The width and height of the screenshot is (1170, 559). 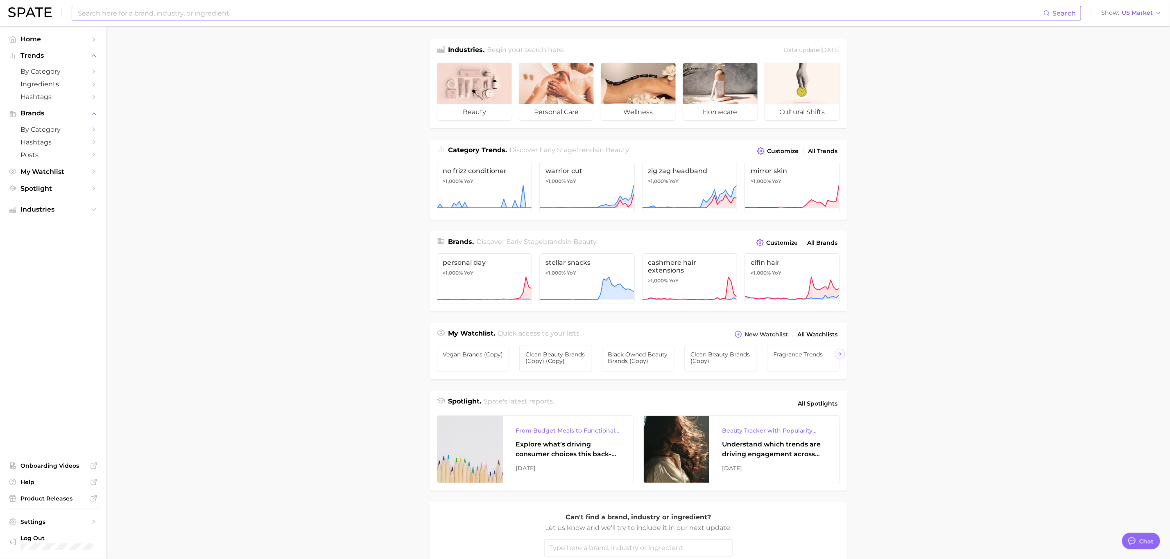 I want to click on span: All Spotlights, so click(x=818, y=404).